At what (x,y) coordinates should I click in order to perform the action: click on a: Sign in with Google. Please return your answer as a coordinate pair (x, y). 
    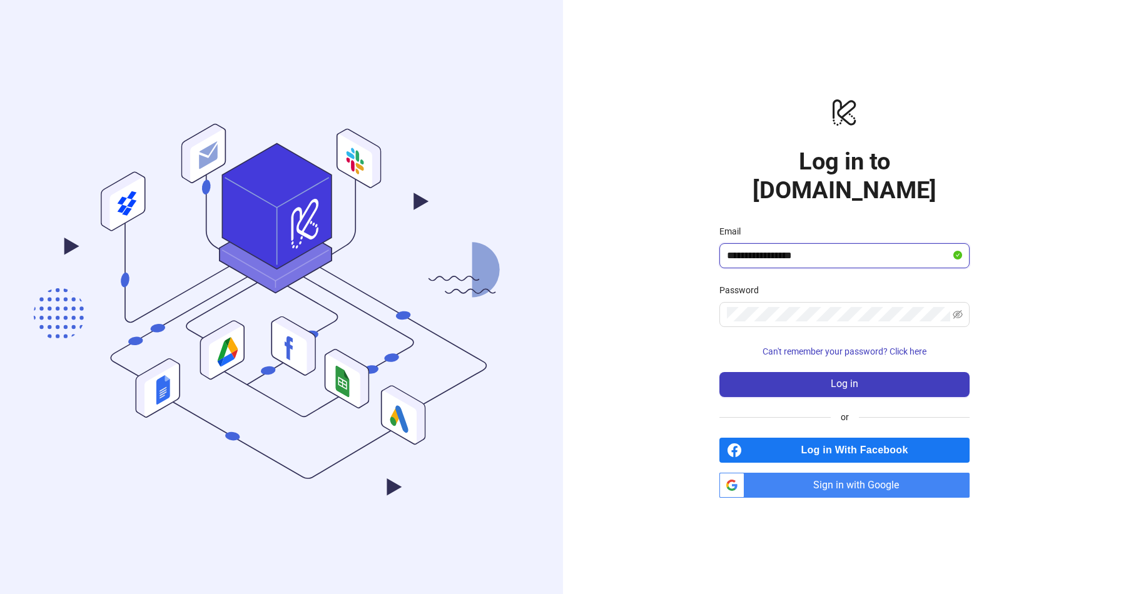
    Looking at the image, I should click on (844, 485).